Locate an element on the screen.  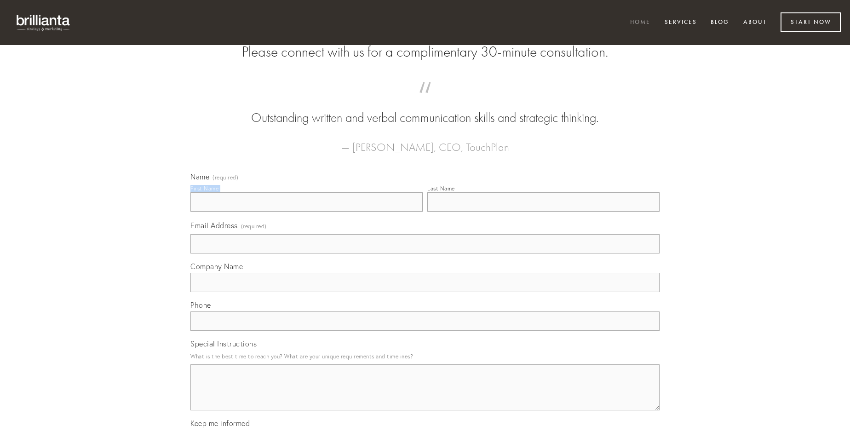
a: Start Now is located at coordinates (810, 22).